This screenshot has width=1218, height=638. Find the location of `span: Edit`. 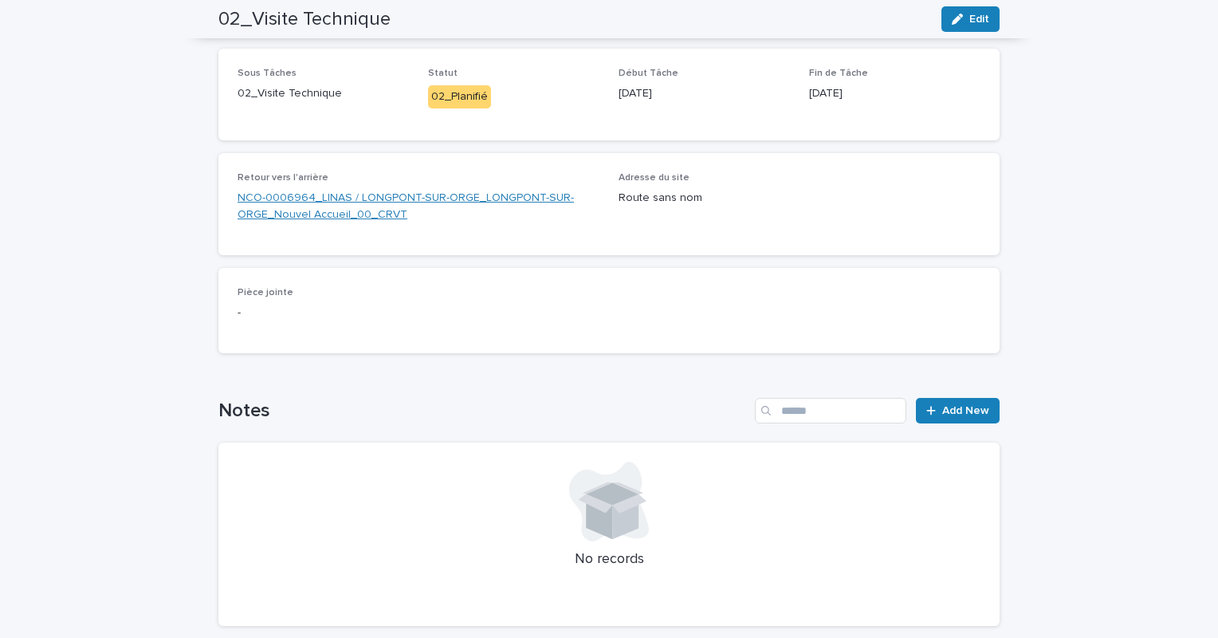

span: Edit is located at coordinates (979, 19).